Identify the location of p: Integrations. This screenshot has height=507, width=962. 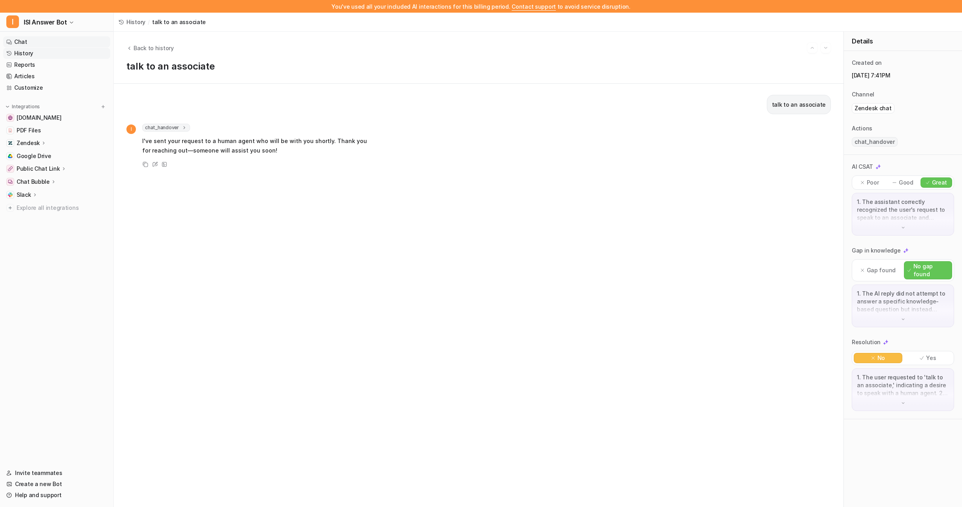
(26, 107).